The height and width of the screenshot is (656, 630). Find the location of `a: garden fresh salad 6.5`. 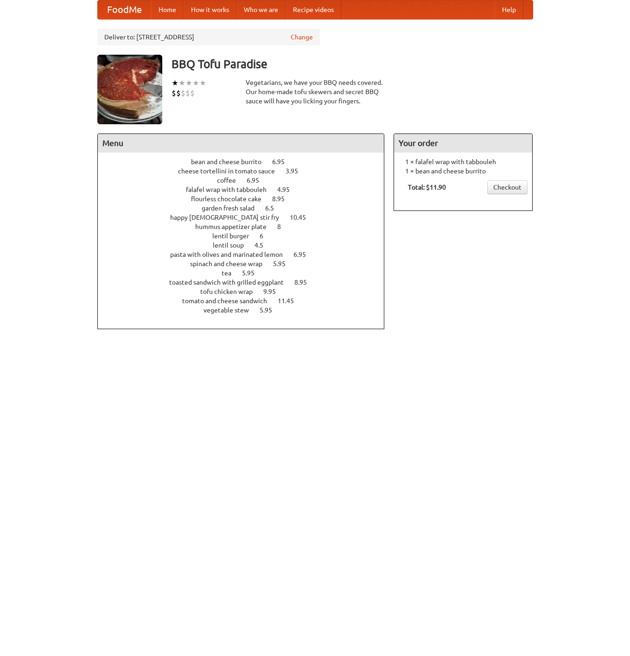

a: garden fresh salad 6.5 is located at coordinates (246, 208).